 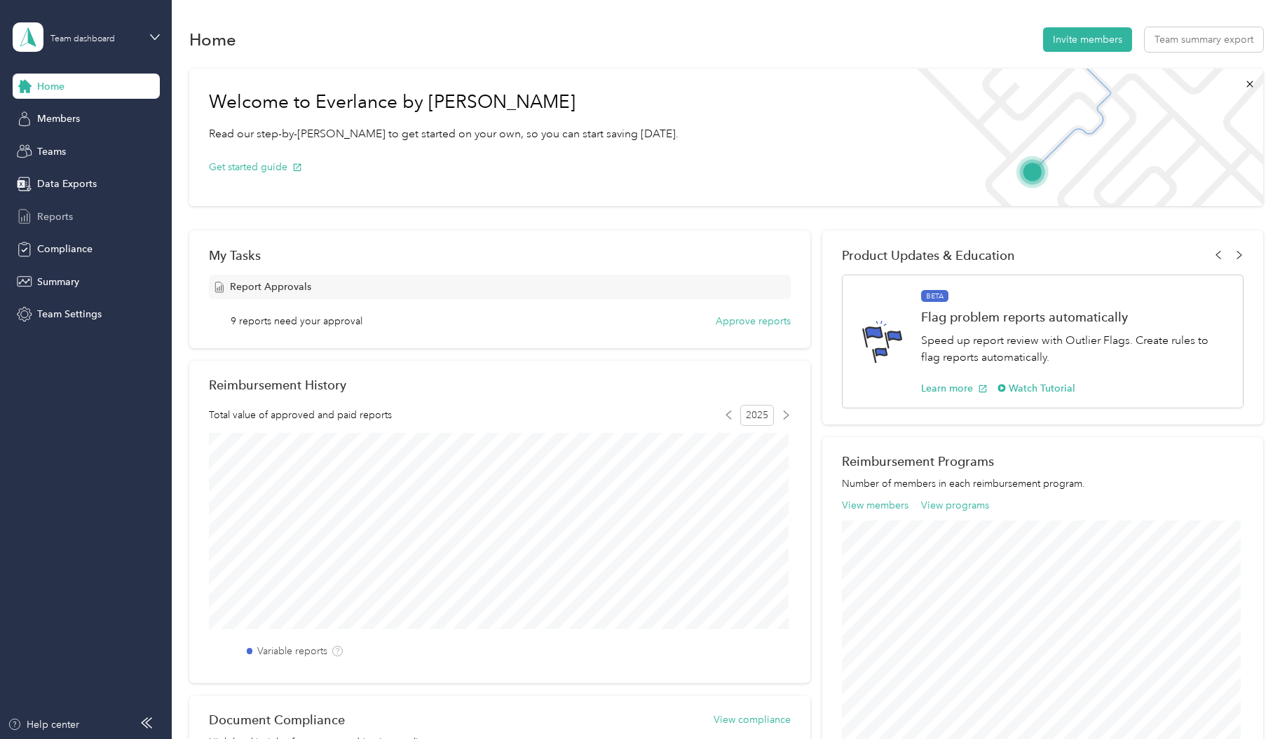 I want to click on div: Help center, so click(x=43, y=725).